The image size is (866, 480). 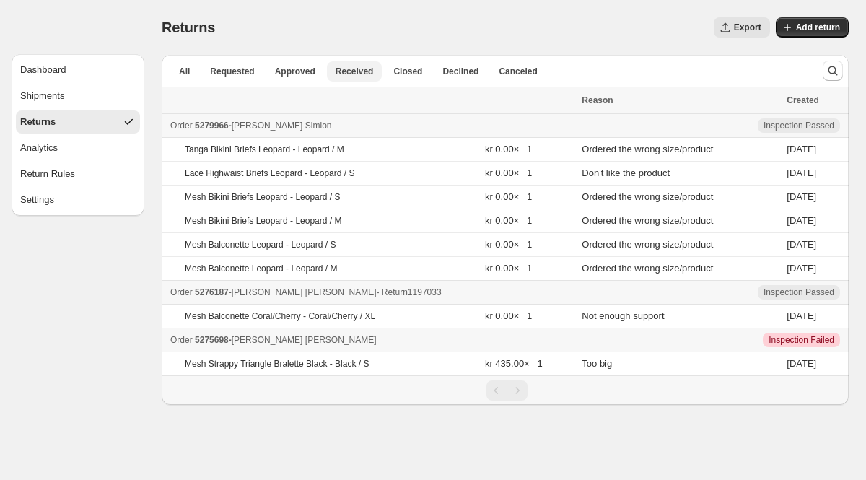 What do you see at coordinates (232, 71) in the screenshot?
I see `span: Requested` at bounding box center [232, 71].